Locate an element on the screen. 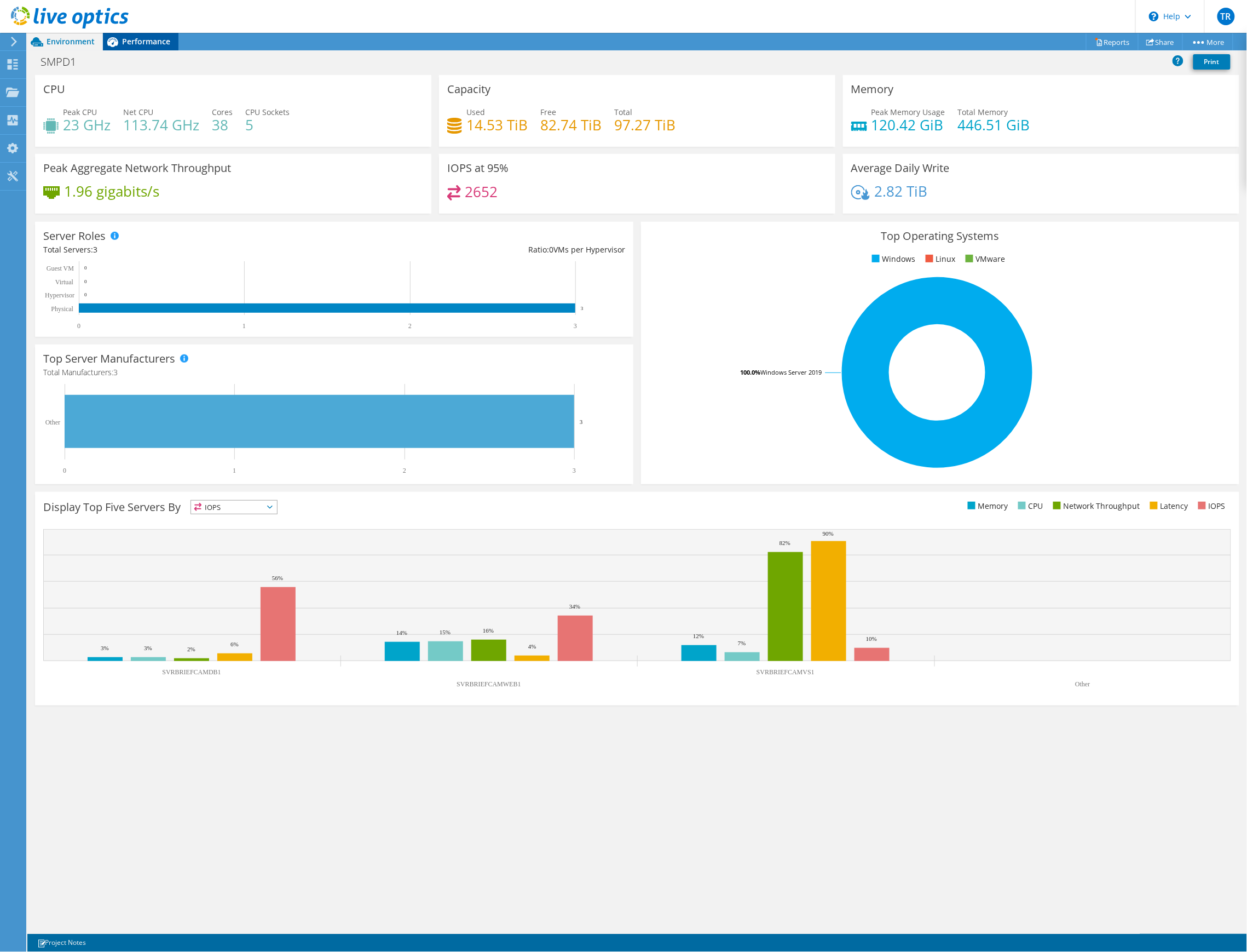  text: 4% is located at coordinates (532, 646).